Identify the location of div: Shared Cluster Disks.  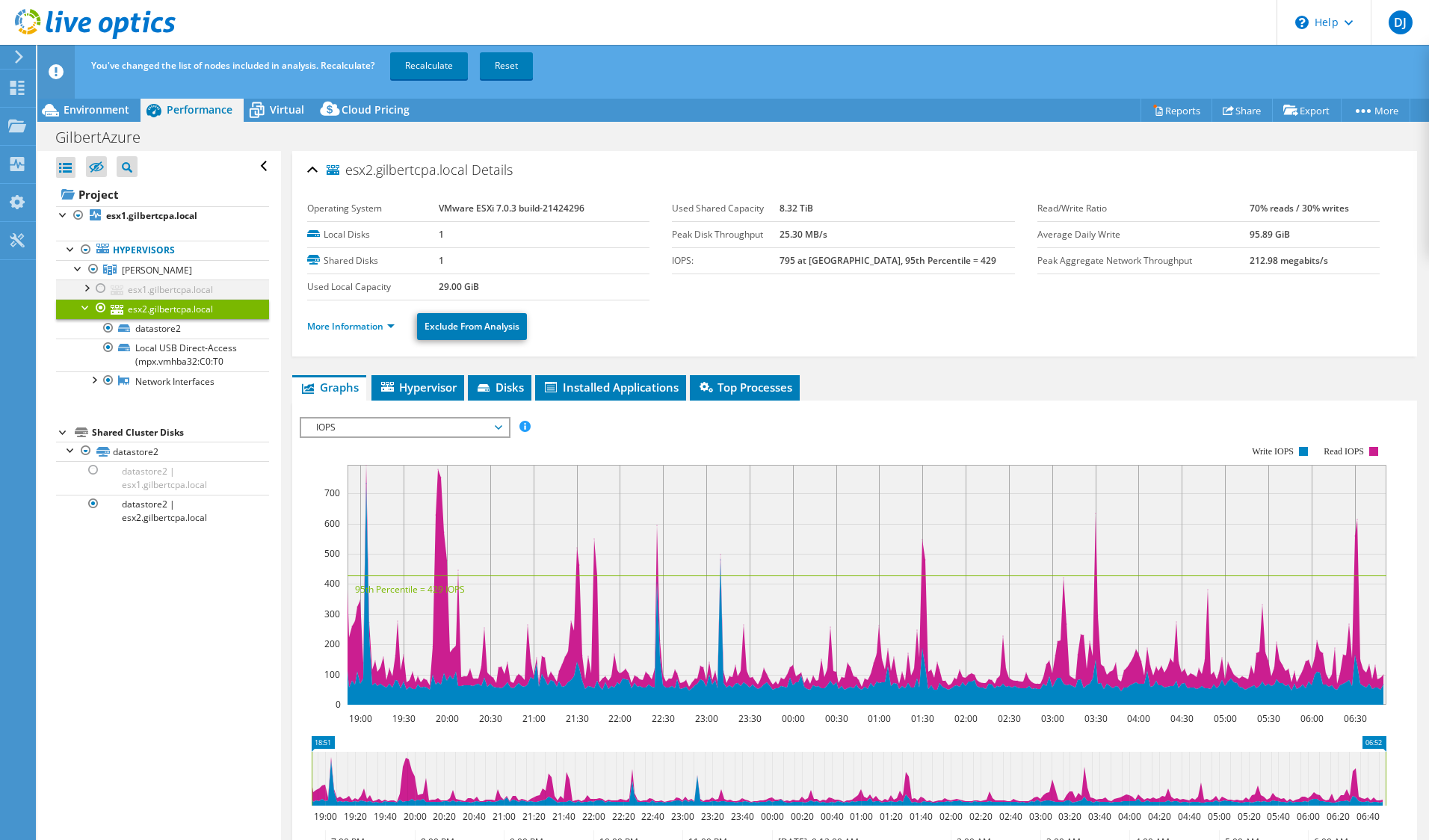
(180, 433).